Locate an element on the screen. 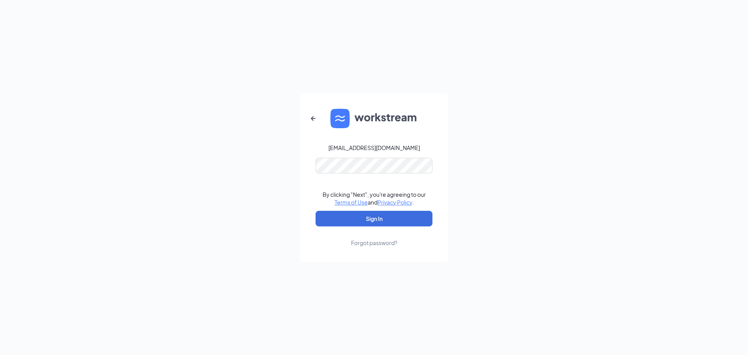 Image resolution: width=748 pixels, height=355 pixels. button: Sign In is located at coordinates (374, 219).